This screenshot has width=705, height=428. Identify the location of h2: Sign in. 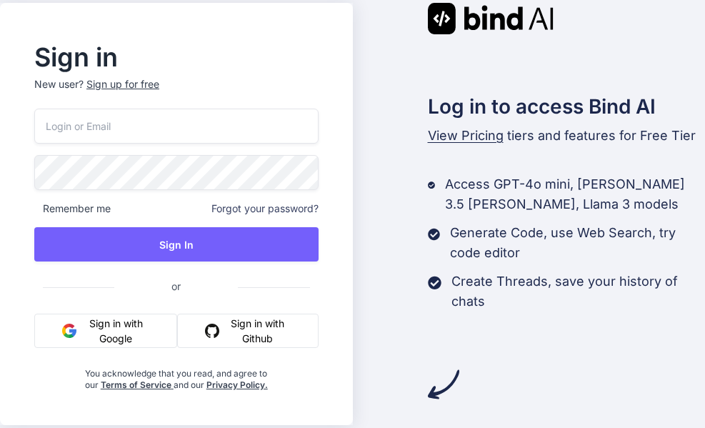
(176, 57).